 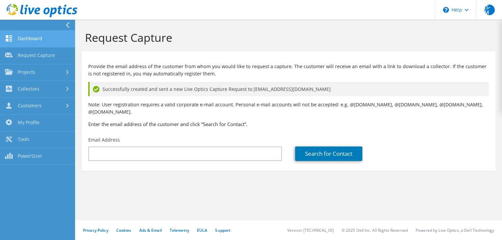 I want to click on a: Search for Contact, so click(x=329, y=154).